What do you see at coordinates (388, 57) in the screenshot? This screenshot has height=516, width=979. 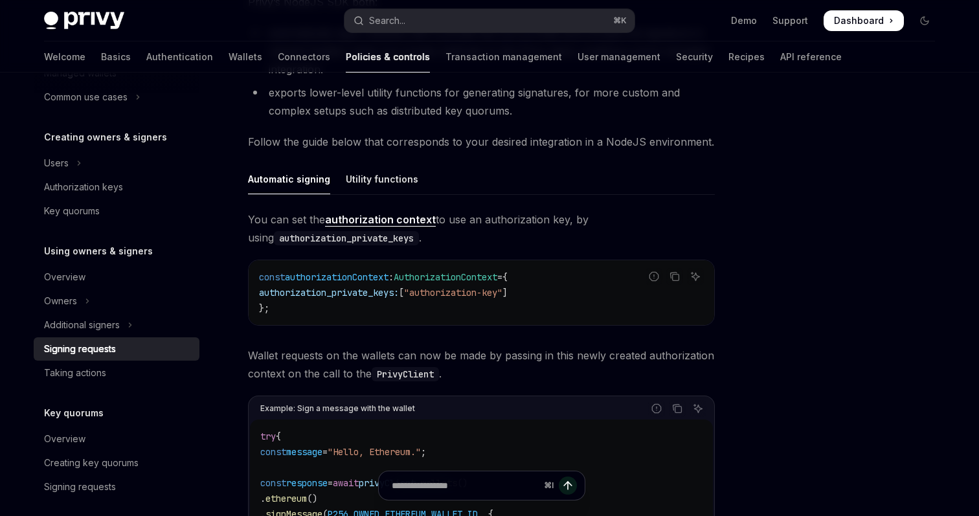 I see `a: Policies & controls` at bounding box center [388, 57].